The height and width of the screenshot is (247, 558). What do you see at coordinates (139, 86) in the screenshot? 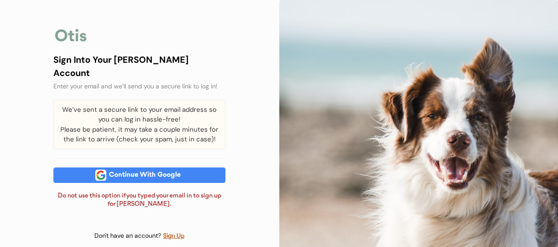
I see `div: Enter your email and we’ll send you a secure link to log in!` at bounding box center [139, 86].